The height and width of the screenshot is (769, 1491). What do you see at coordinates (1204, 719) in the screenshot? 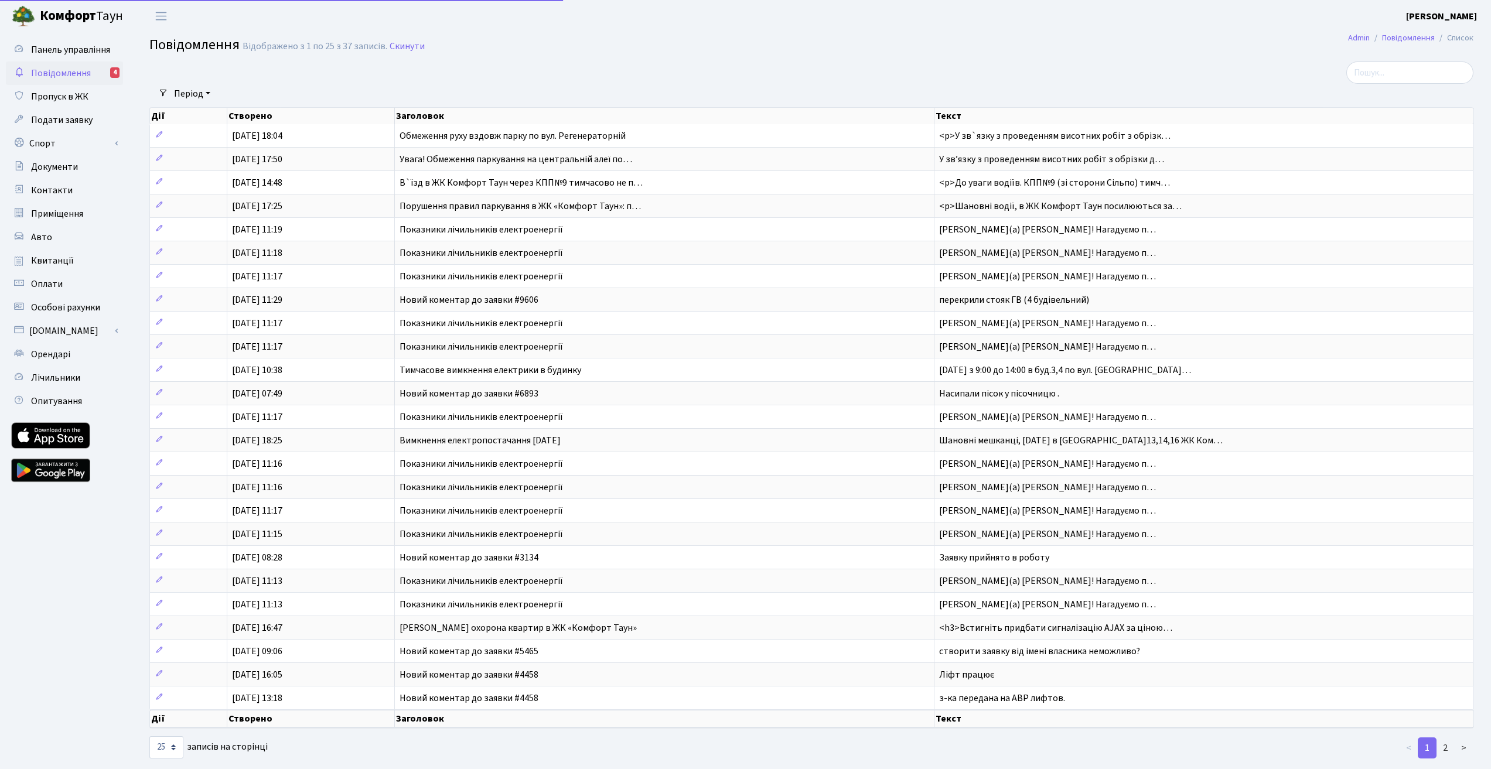
I see `th: Текст` at bounding box center [1204, 719].